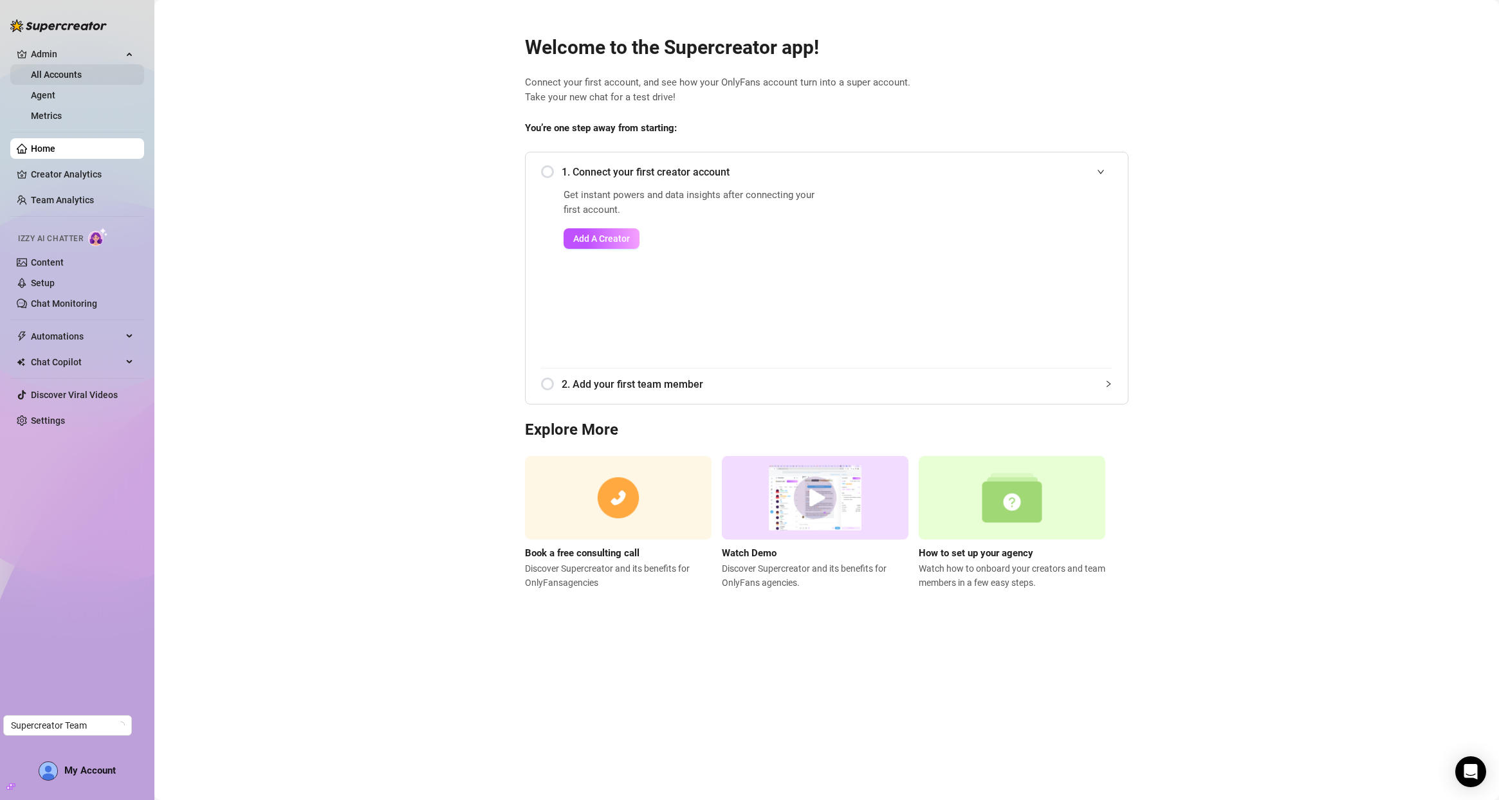 This screenshot has height=800, width=1499. Describe the element at coordinates (693, 203) in the screenshot. I see `span: Get instant powers and data insights after connecting your first account.` at that location.